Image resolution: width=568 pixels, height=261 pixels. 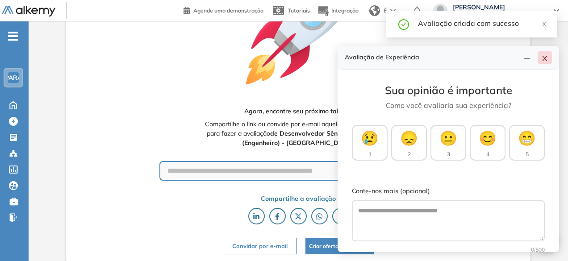 I want to click on font: Avaliação de Experiência, so click(x=382, y=57).